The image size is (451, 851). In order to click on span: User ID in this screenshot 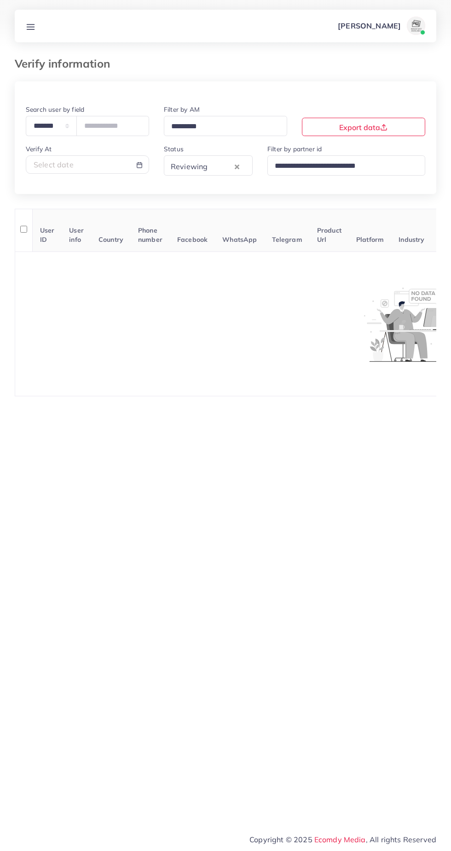, I will do `click(47, 235)`.